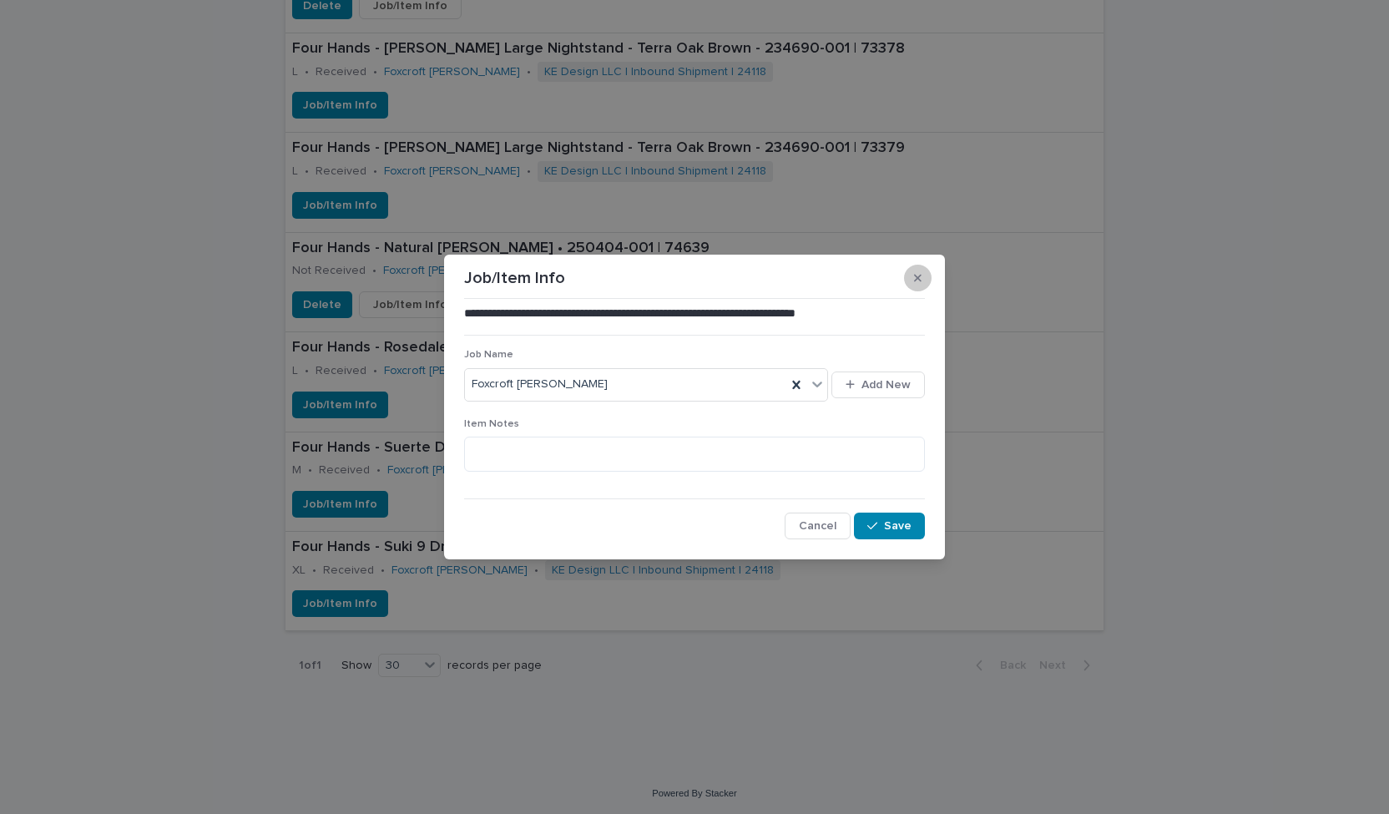  I want to click on button: Add New, so click(878, 385).